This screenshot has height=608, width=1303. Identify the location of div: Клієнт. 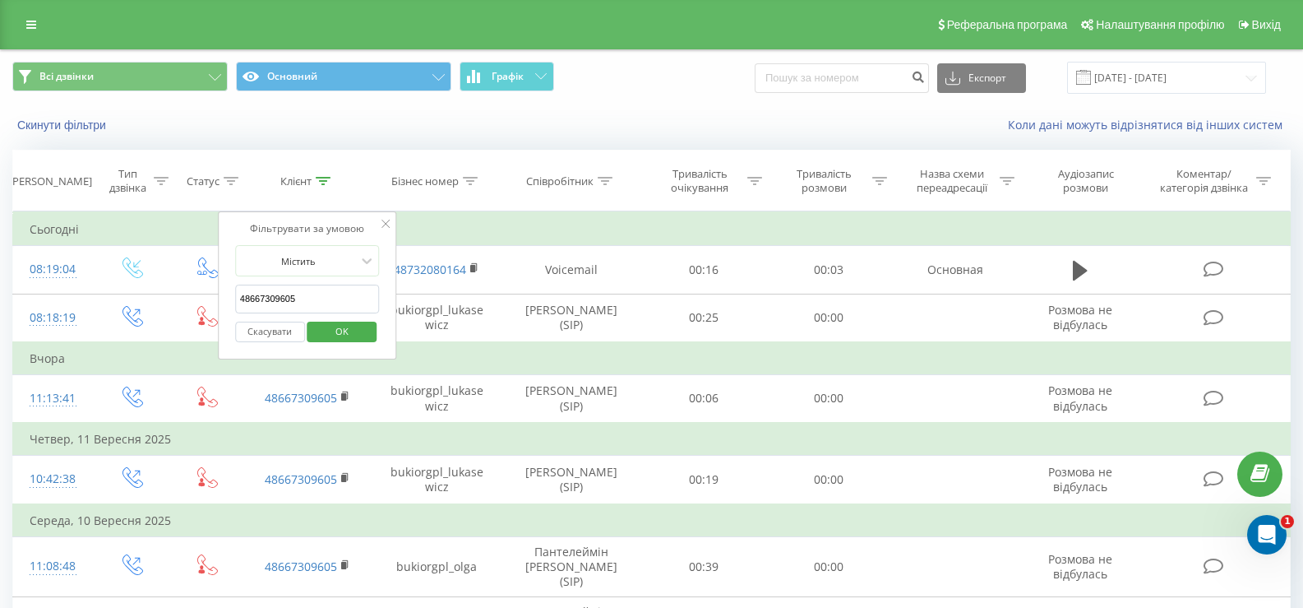
(296, 181).